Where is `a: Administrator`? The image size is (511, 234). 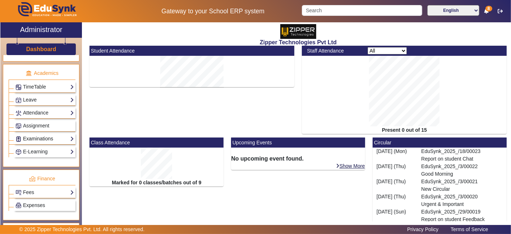 a: Administrator is located at coordinates (41, 30).